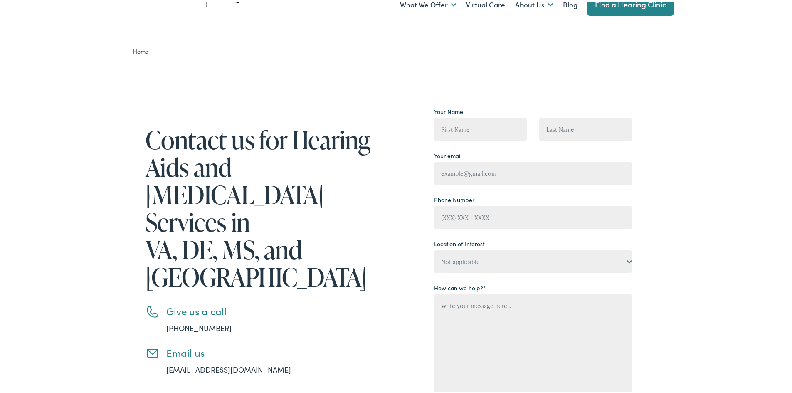 This screenshot has width=792, height=393. What do you see at coordinates (533, 172) in the screenshot?
I see `input: example@gmail.com` at bounding box center [533, 172].